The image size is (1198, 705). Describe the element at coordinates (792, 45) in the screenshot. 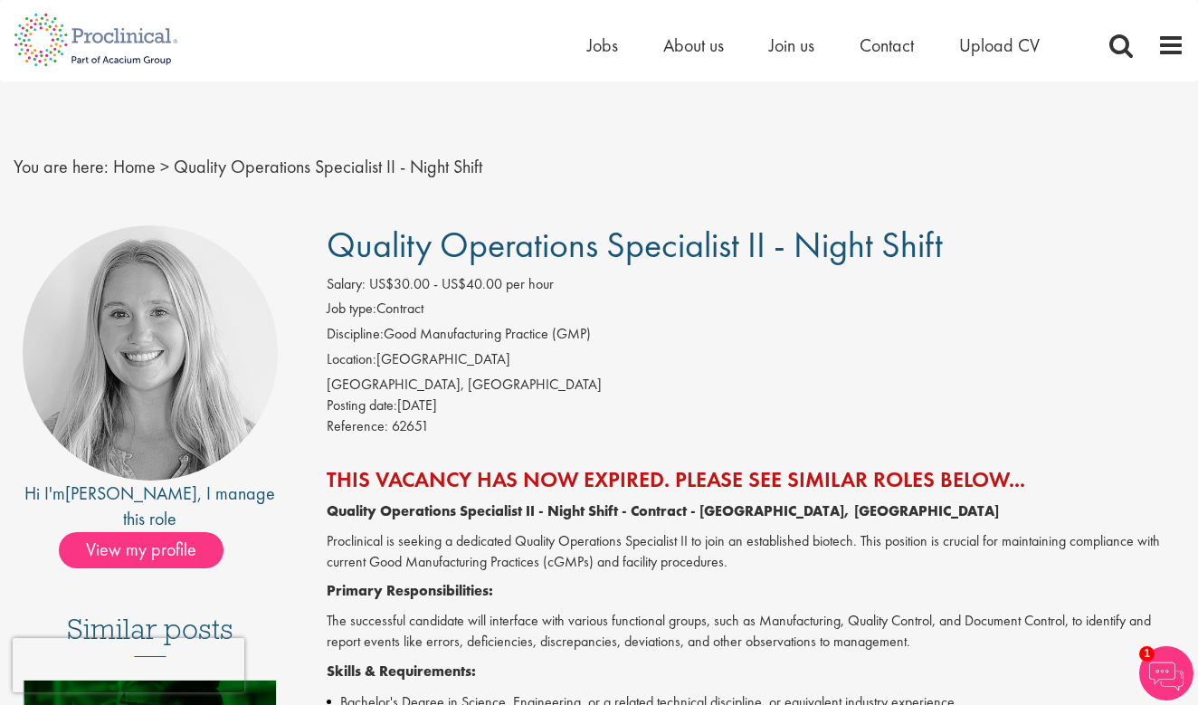

I see `span: Join us` at that location.